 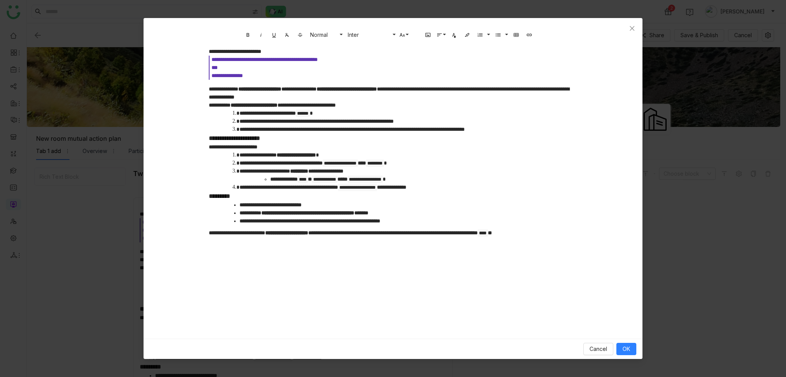 What do you see at coordinates (274, 35) in the screenshot?
I see `button: Underline (Ctrl+U)` at bounding box center [274, 35].